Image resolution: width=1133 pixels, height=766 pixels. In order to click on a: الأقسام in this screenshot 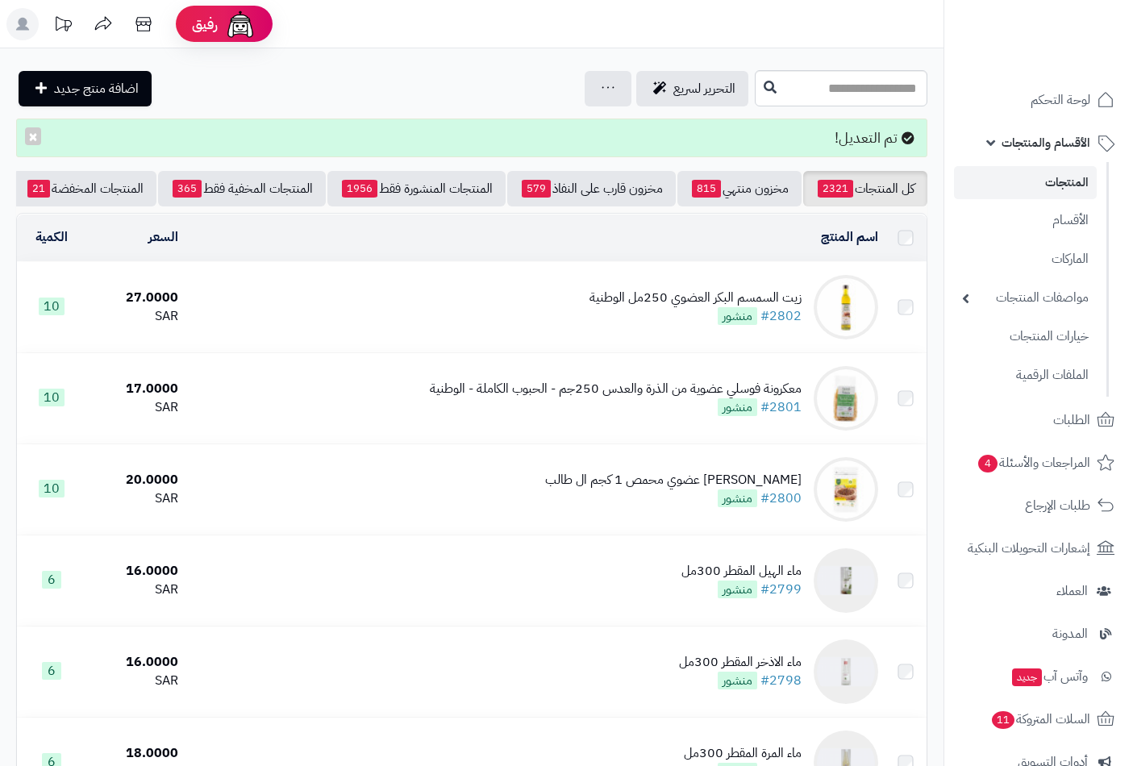, I will do `click(1025, 220)`.